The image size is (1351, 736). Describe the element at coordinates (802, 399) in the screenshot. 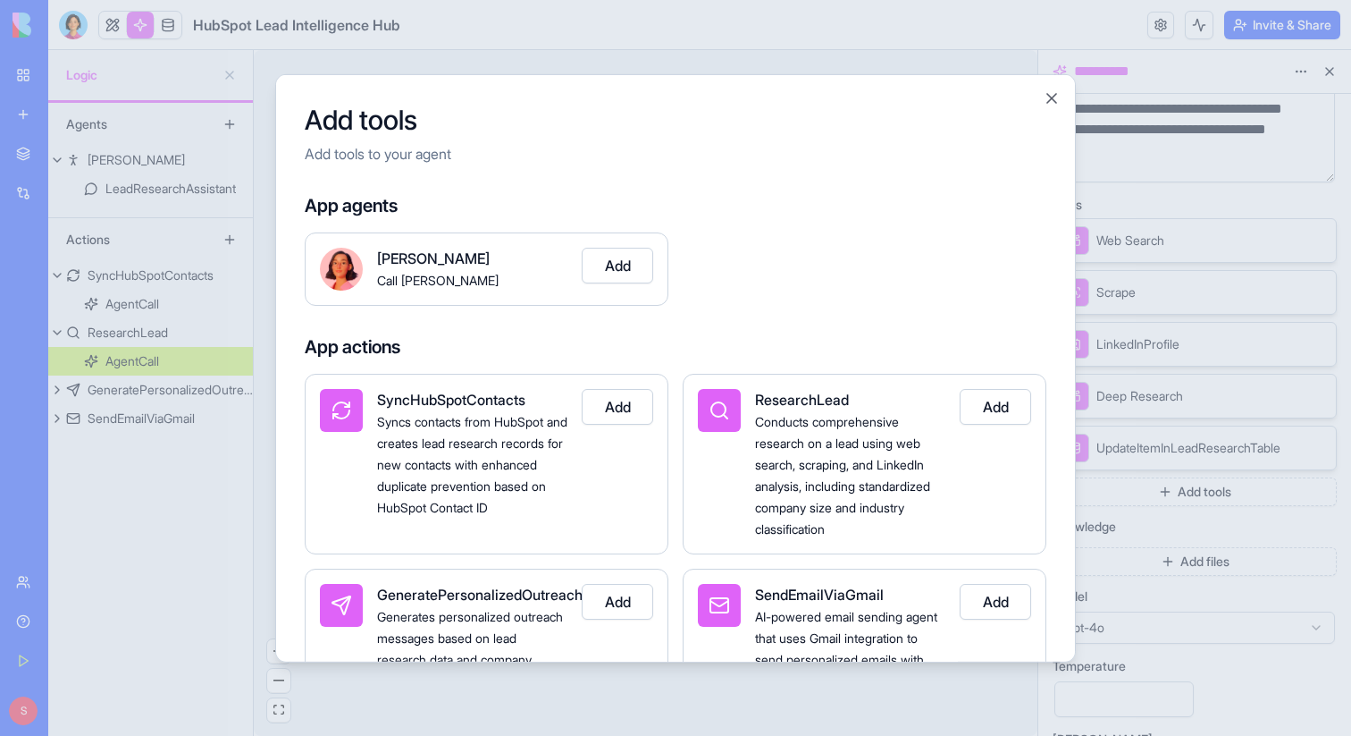

I see `span: ResearchLead` at that location.